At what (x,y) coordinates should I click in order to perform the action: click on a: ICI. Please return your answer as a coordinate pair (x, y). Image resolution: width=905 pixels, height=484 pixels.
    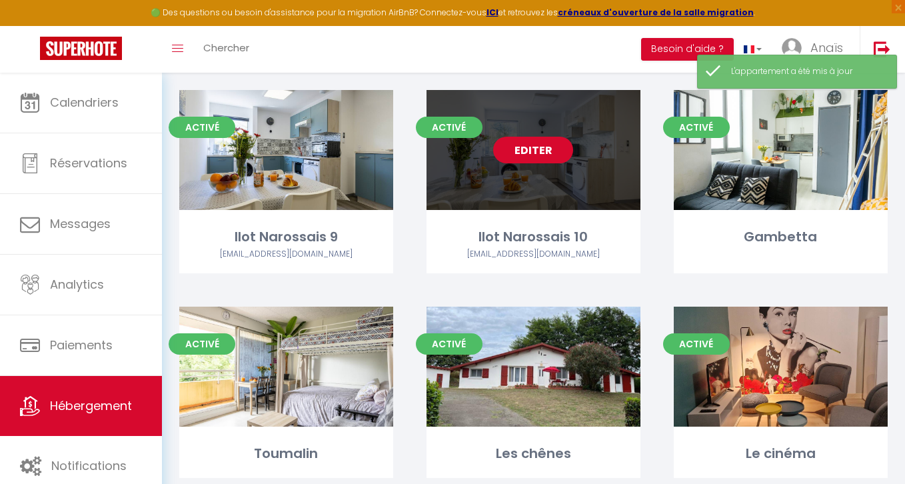
    Looking at the image, I should click on (492, 12).